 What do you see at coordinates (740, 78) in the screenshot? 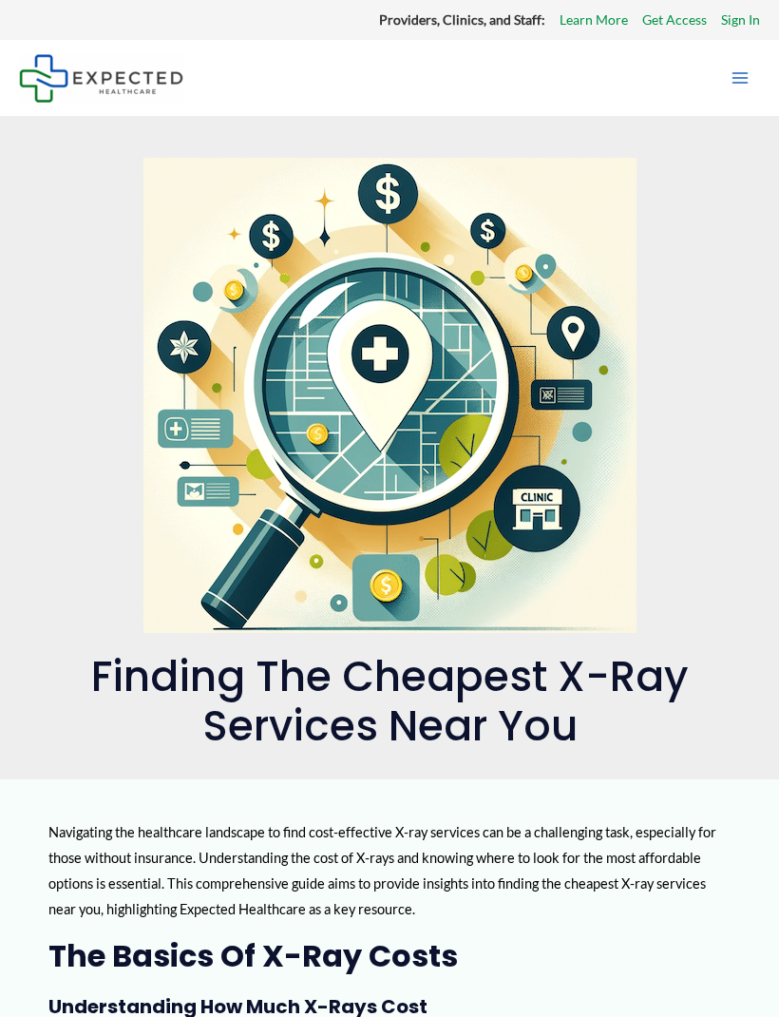
I see `button: Main menu toggle` at bounding box center [740, 78].